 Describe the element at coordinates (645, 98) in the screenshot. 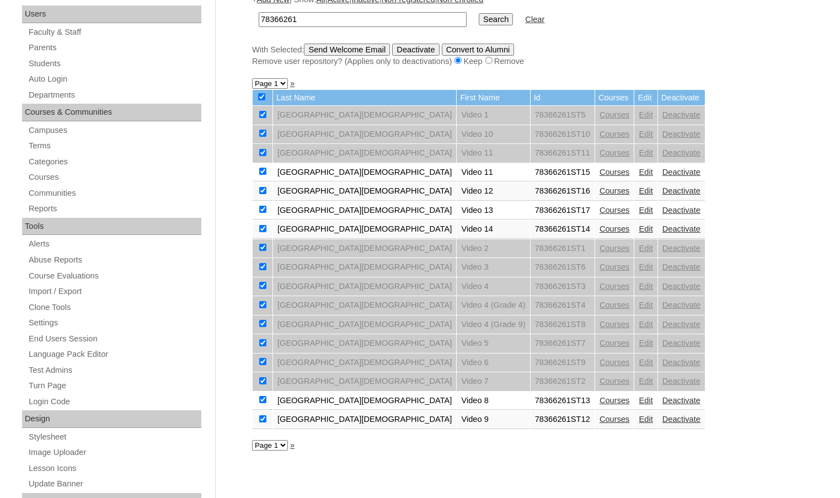

I see `td: Edit` at that location.